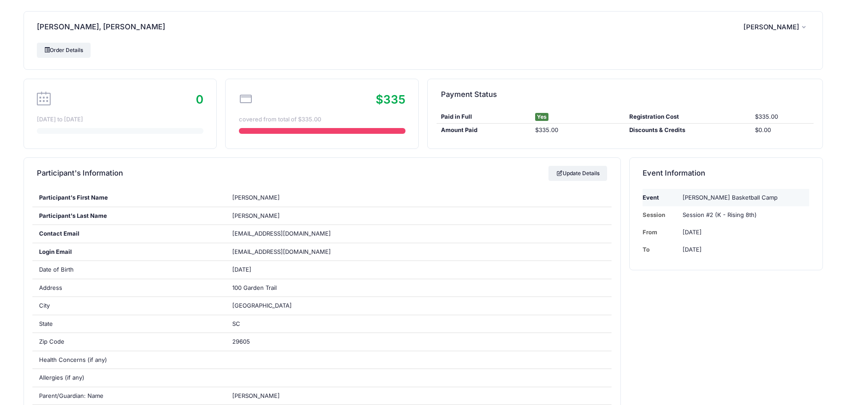 This screenshot has height=405, width=846. Describe the element at coordinates (129, 288) in the screenshot. I see `div: Address` at that location.